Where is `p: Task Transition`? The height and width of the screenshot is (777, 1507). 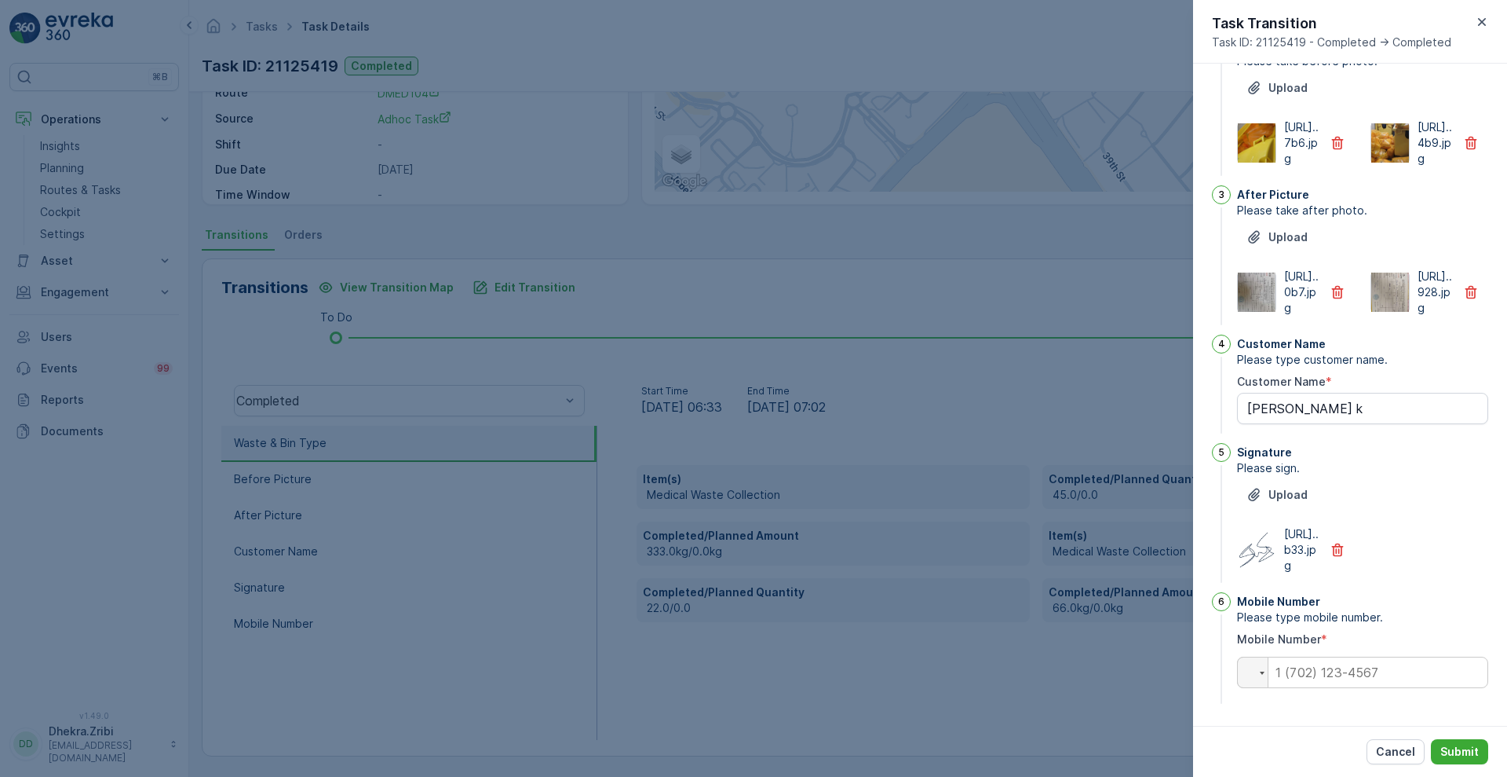 p: Task Transition is located at coordinates (1332, 24).